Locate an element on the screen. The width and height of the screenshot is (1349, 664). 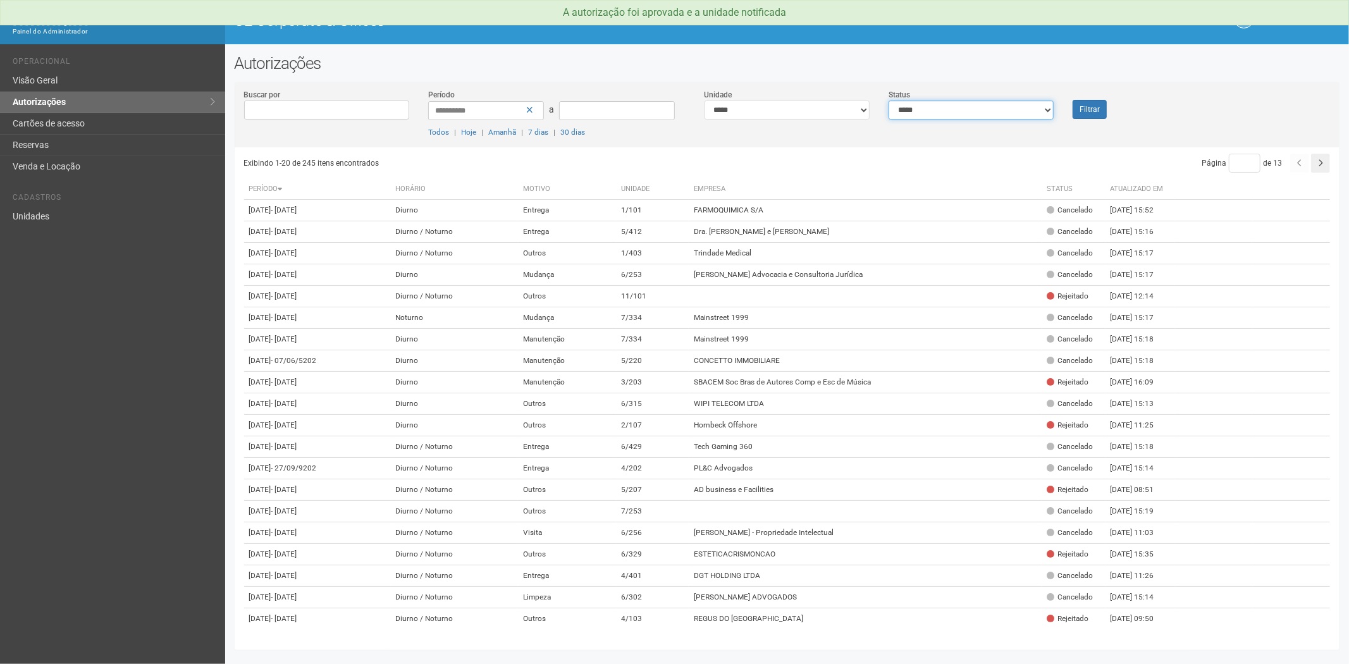
td: Hornbeck Offshore is located at coordinates (865, 426).